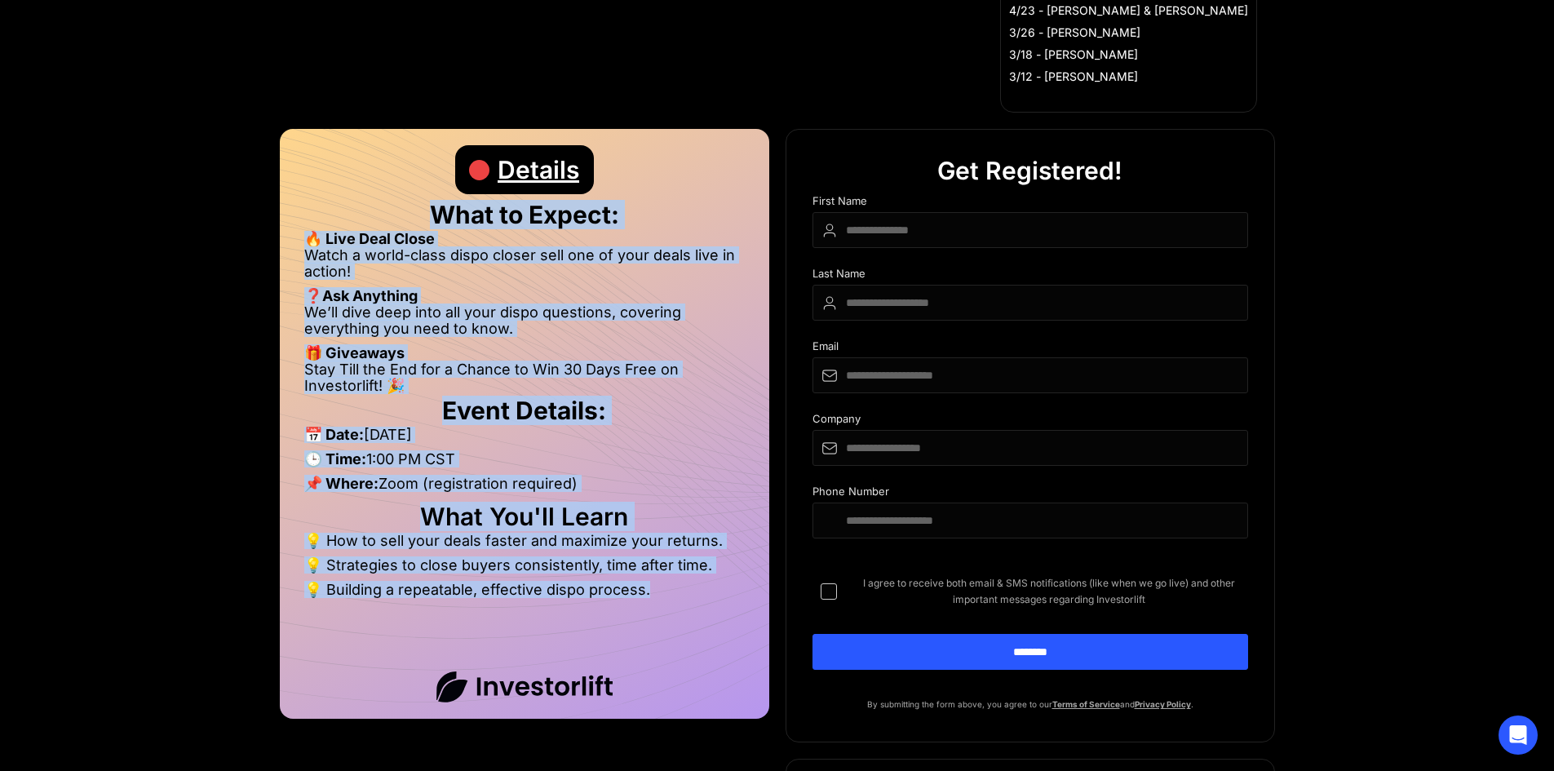 This screenshot has width=1554, height=771. Describe the element at coordinates (1086, 704) in the screenshot. I see `a: Terms of Service` at that location.